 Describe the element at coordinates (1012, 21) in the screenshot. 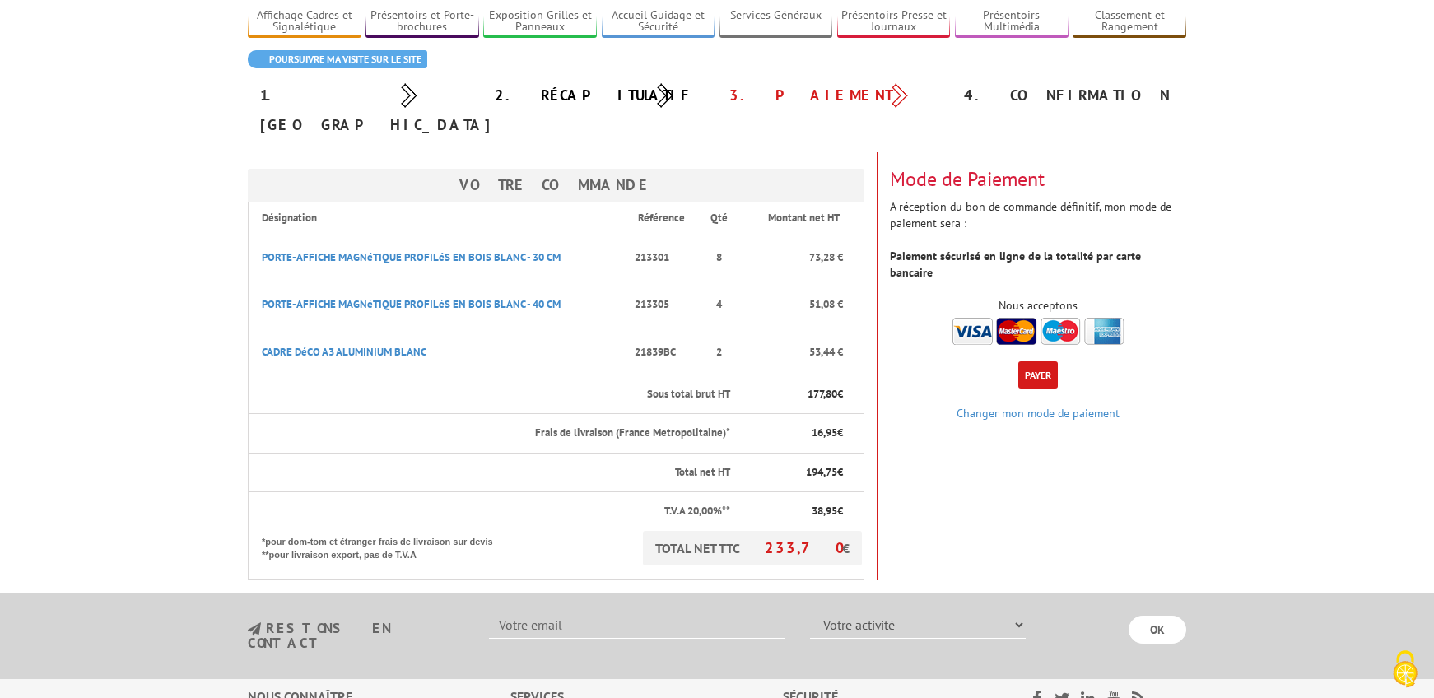

I see `a: Présentoirs Multimédia` at that location.